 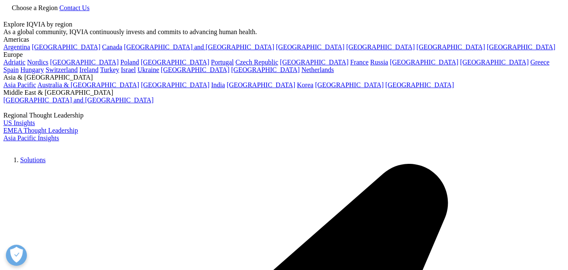 I want to click on a: Asia Pacific Insights, so click(x=31, y=137).